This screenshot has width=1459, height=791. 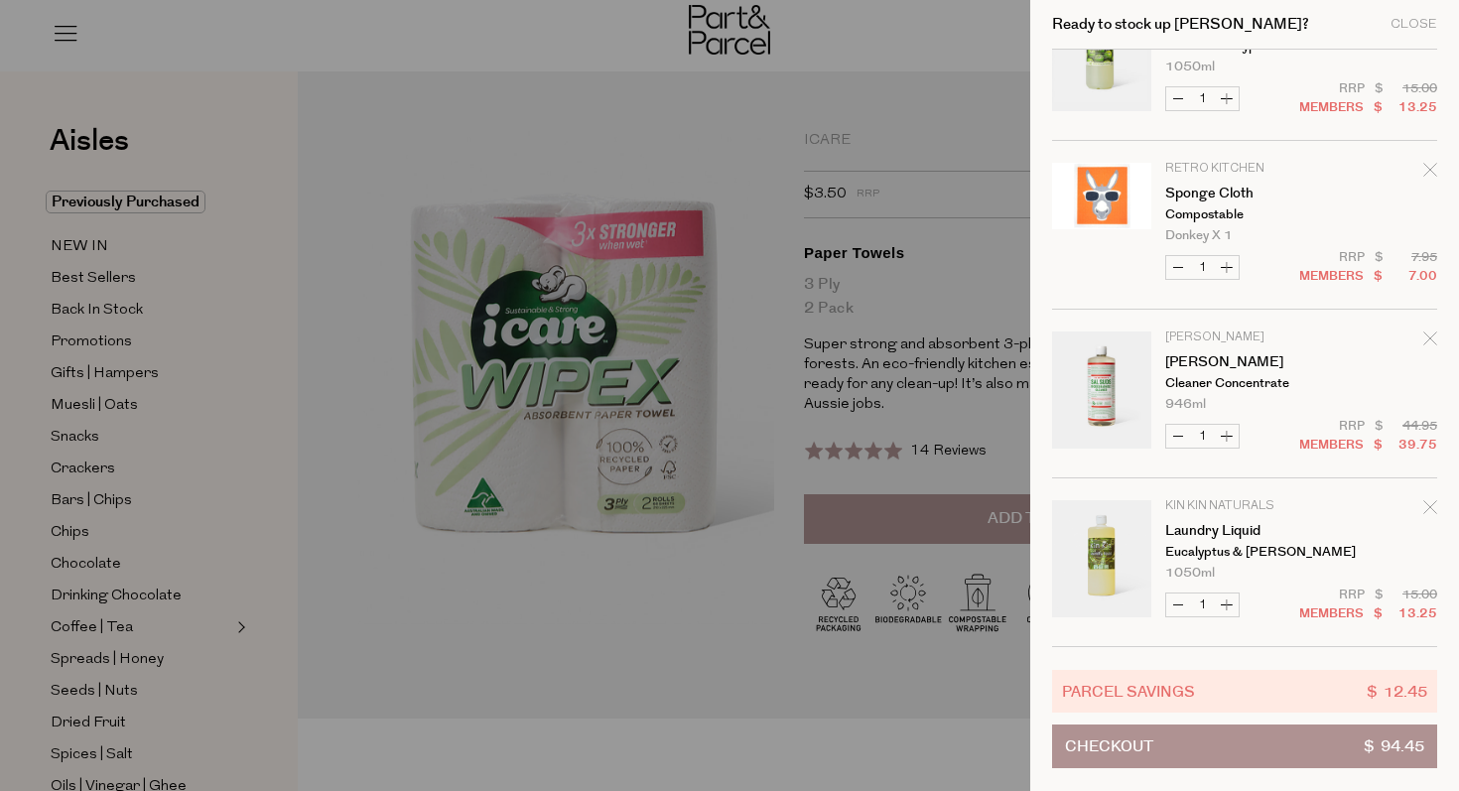 I want to click on span: Checkout, so click(x=1108, y=746).